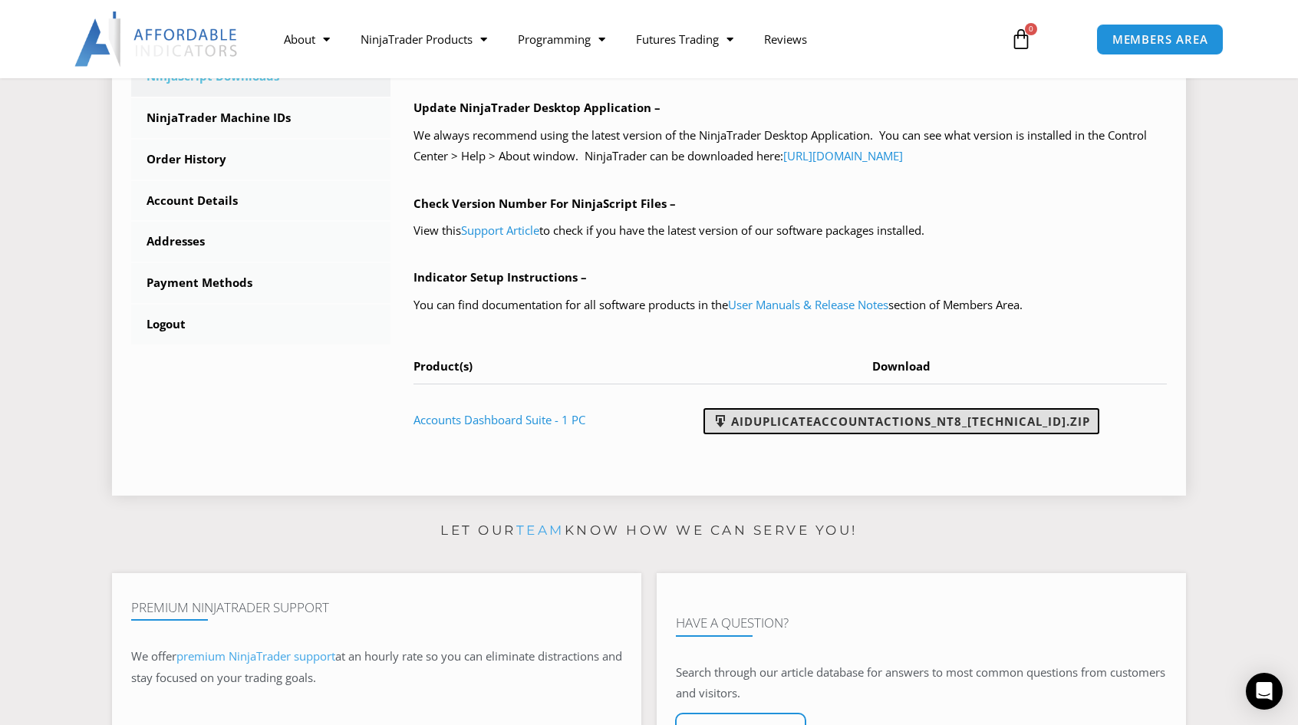  Describe the element at coordinates (562, 39) in the screenshot. I see `a: Programming` at that location.